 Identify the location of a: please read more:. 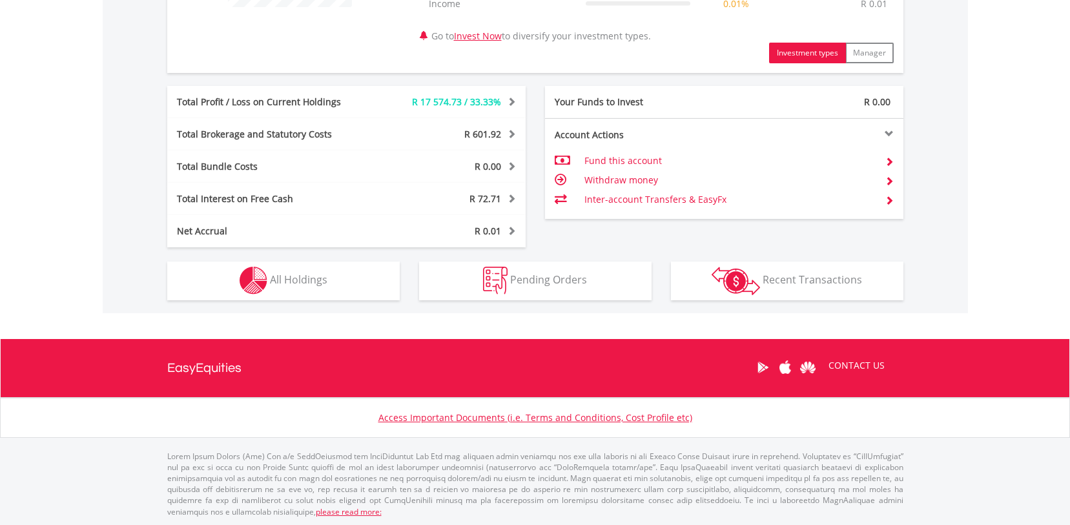
(349, 511).